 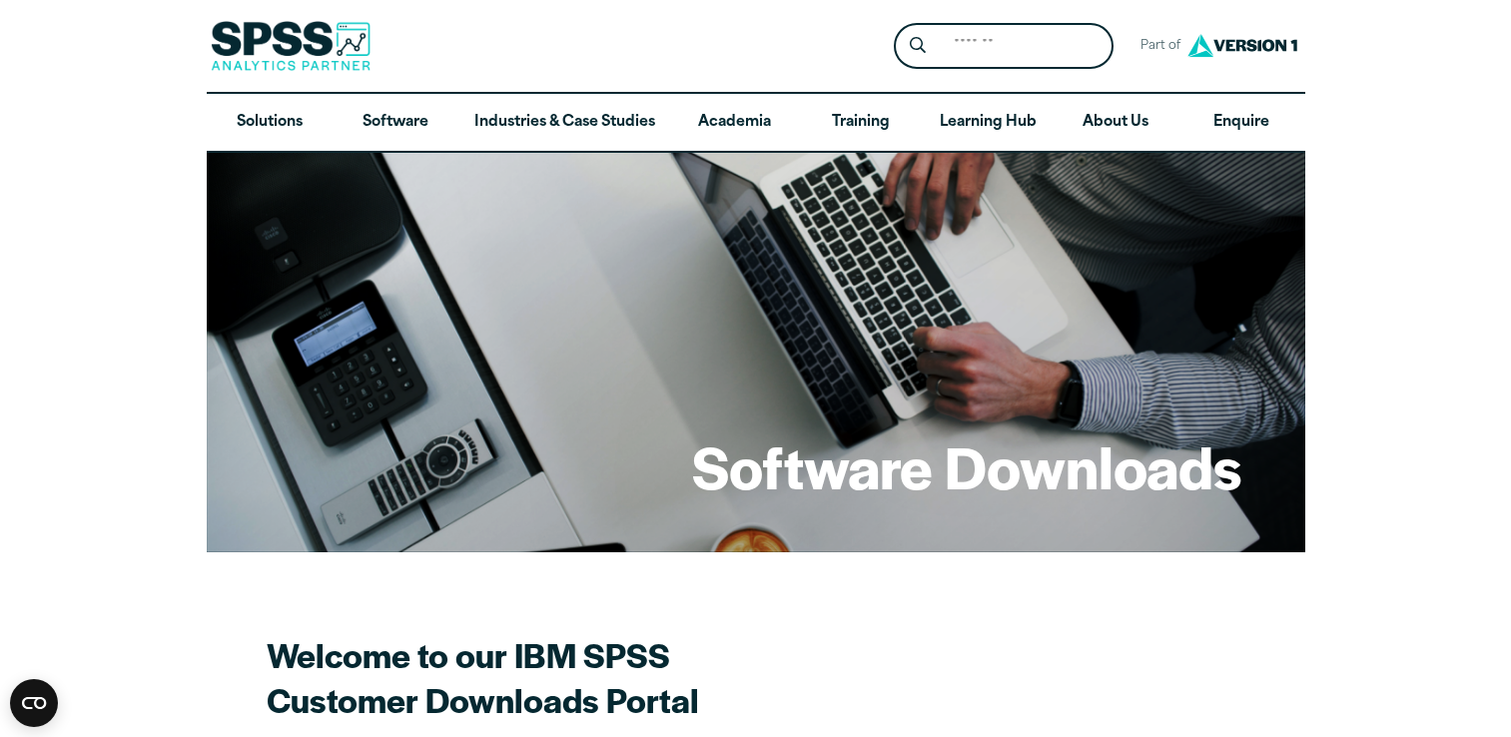 What do you see at coordinates (917, 46) in the screenshot?
I see `button: Search magnifying glass icon` at bounding box center [917, 46].